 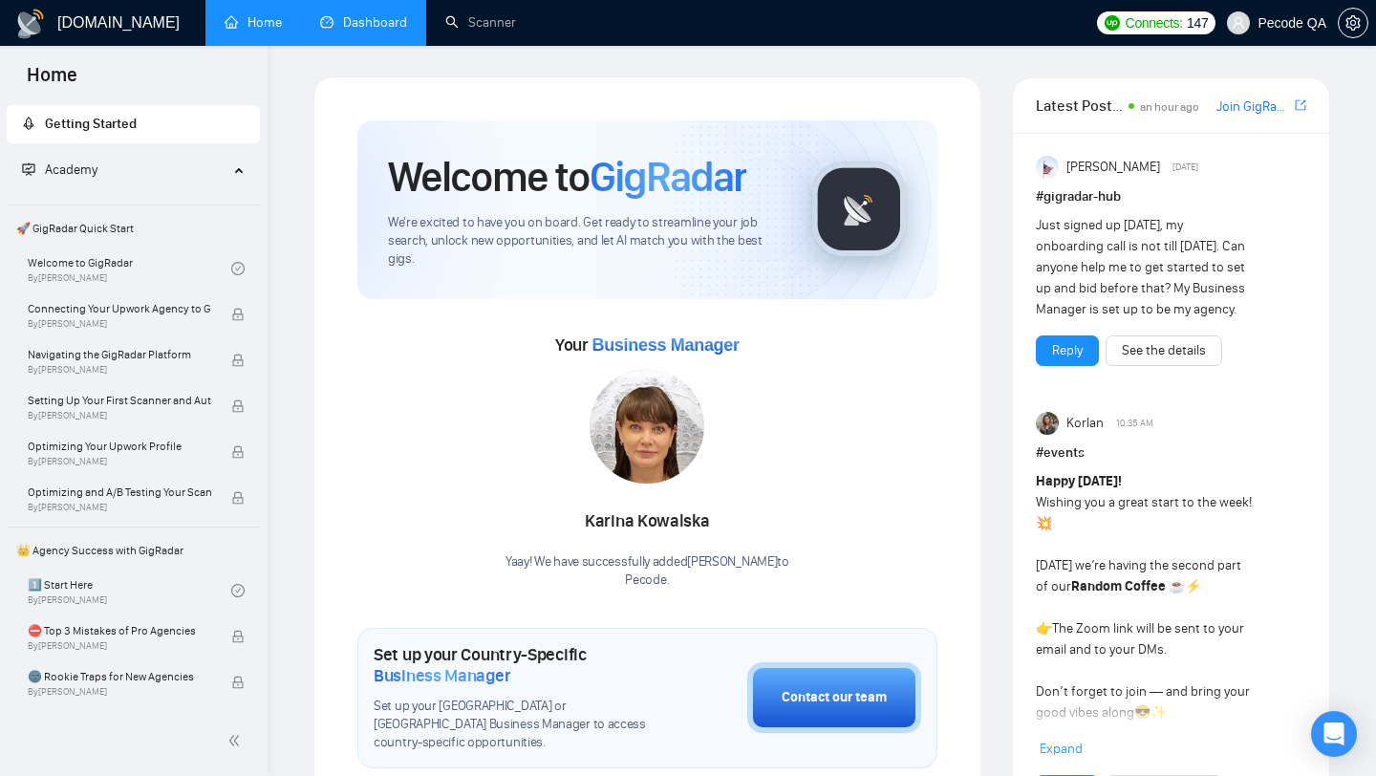 I want to click on span: ⛔ Top 3 Mistakes of Pro Agencies, so click(x=119, y=631).